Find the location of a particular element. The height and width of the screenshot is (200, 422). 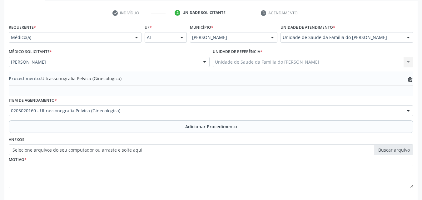

span: Médico(a) is located at coordinates (70, 37).